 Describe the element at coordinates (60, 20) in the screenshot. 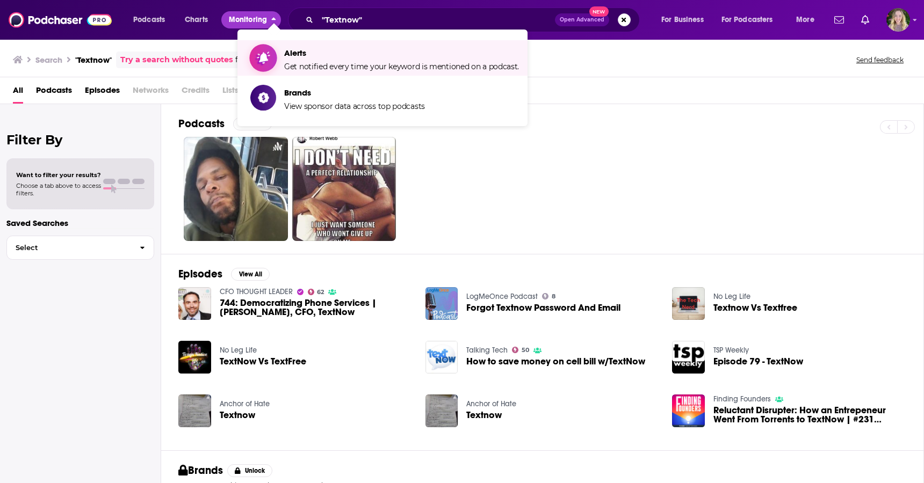

I see `a: Podchaser - Follow, Share and Rate Podcasts` at that location.